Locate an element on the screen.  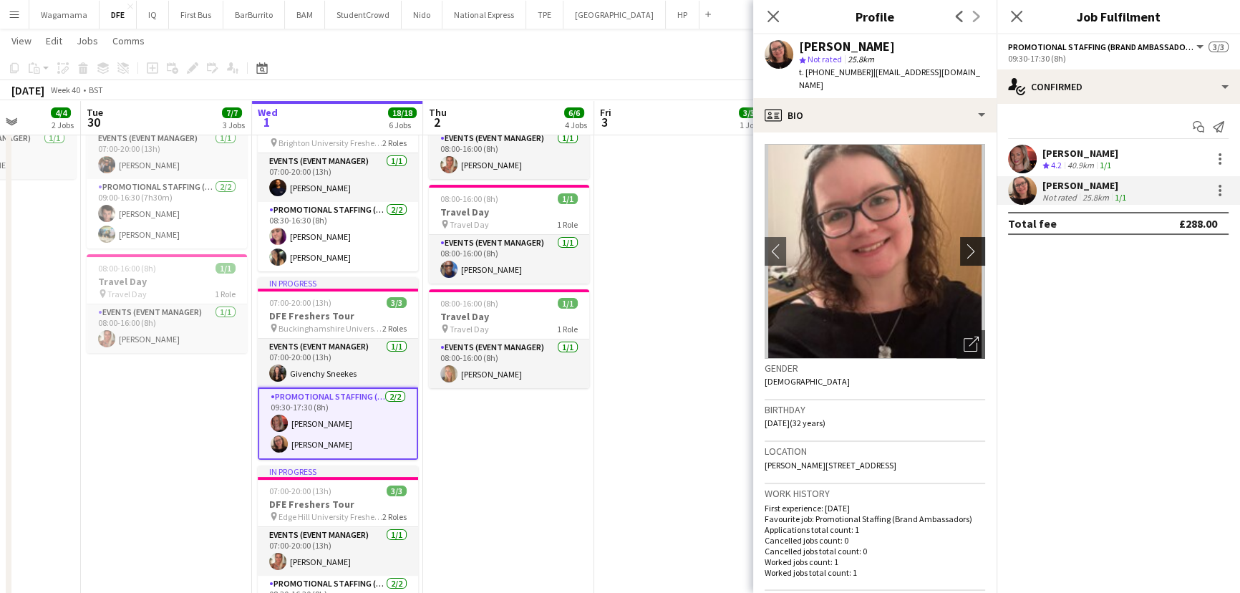
div: In progress07:00-20:00 (13h)3/3DFE Freshers Tour Brighton University Freshers Fair2 RolesEvents (... is located at coordinates (338, 181).